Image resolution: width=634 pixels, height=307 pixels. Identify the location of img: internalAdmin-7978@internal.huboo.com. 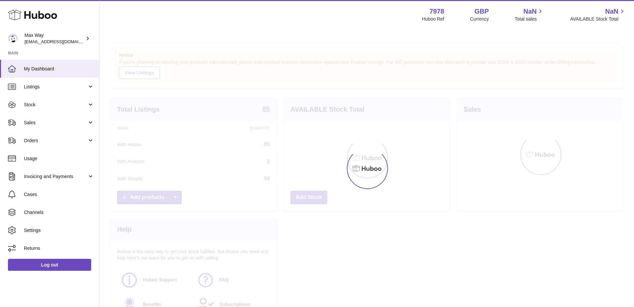
(13, 38).